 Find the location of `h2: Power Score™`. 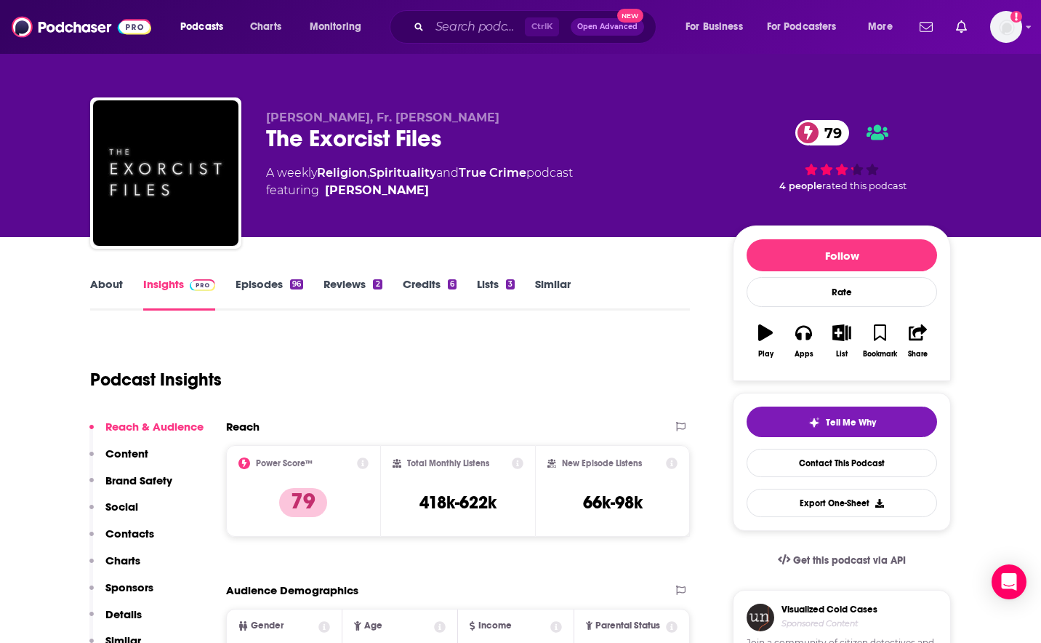

h2: Power Score™ is located at coordinates (284, 463).